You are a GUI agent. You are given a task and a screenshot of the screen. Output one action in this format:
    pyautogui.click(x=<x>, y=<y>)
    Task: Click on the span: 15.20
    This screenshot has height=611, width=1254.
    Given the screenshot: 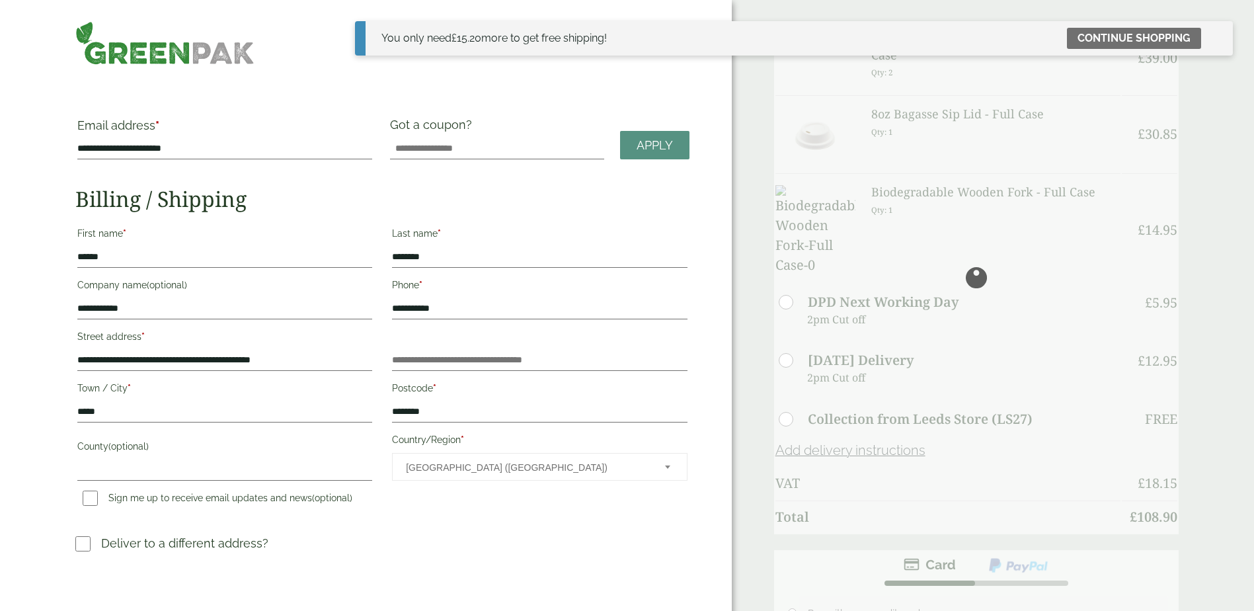 What is the action you would take?
    pyautogui.click(x=466, y=38)
    